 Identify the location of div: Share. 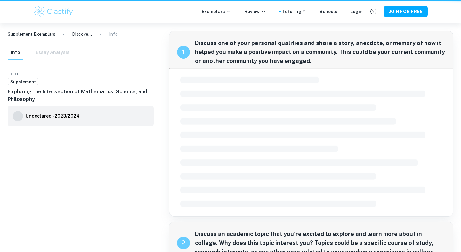
(138, 74).